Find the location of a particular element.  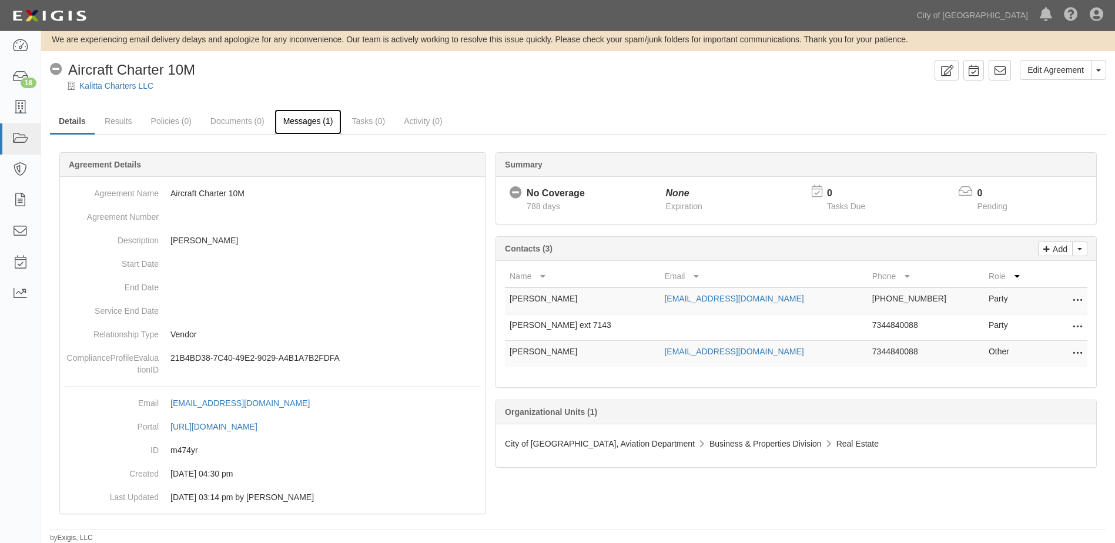

b: Contacts (3) is located at coordinates (528, 249).